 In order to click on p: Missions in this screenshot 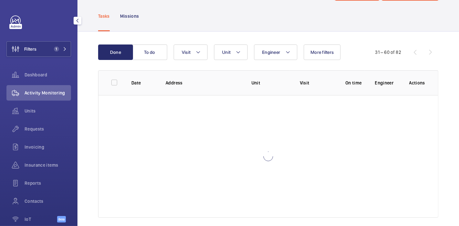, I will do `click(130, 16)`.